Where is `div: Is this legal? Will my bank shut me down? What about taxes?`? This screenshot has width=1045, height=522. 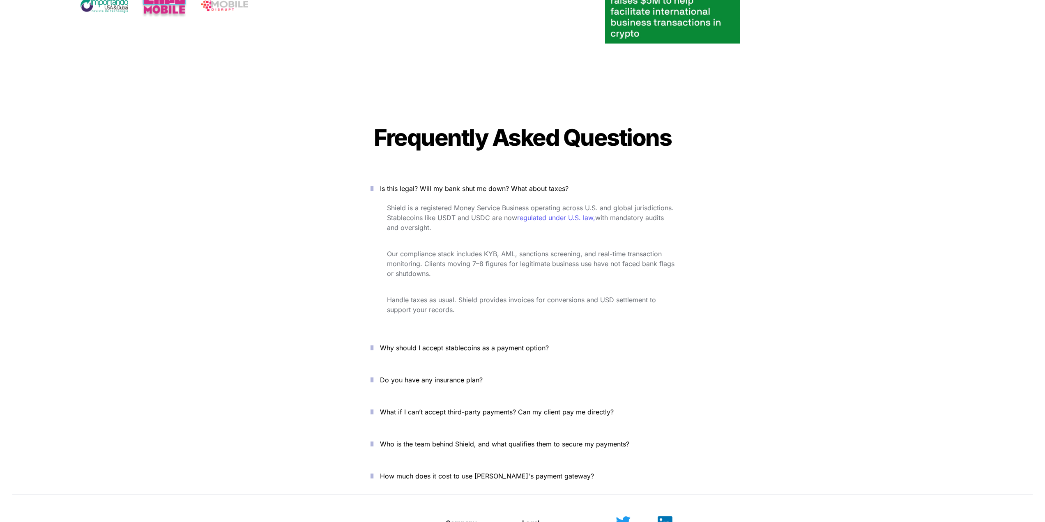 div: Is this legal? Will my bank shut me down? What about taxes? is located at coordinates (523, 265).